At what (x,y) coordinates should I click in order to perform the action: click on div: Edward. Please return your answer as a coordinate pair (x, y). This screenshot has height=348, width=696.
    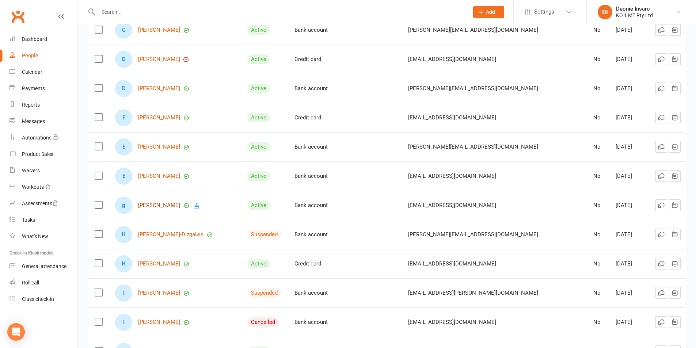
    Looking at the image, I should click on (124, 118).